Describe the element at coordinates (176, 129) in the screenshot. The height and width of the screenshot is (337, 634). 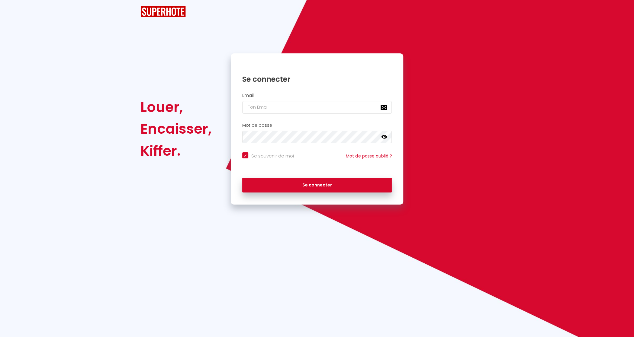
I see `div: Encaisser,` at that location.